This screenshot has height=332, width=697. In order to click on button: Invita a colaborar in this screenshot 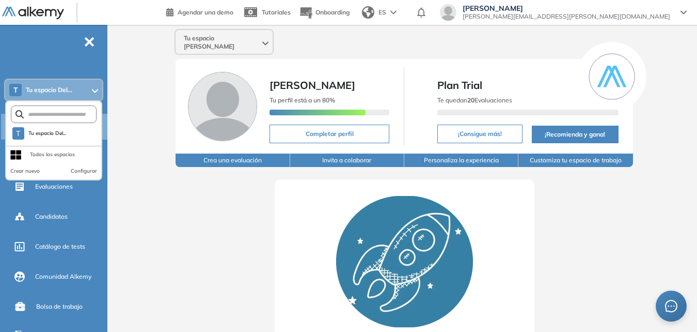, I will do `click(347, 160)`.